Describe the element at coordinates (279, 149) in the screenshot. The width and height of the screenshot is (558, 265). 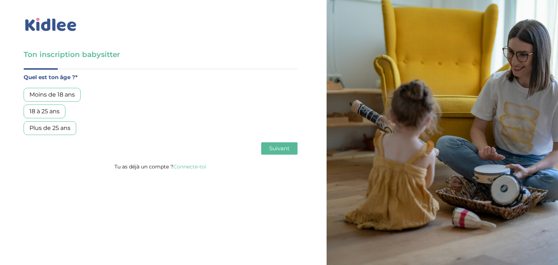
I see `button: Suivant` at that location.